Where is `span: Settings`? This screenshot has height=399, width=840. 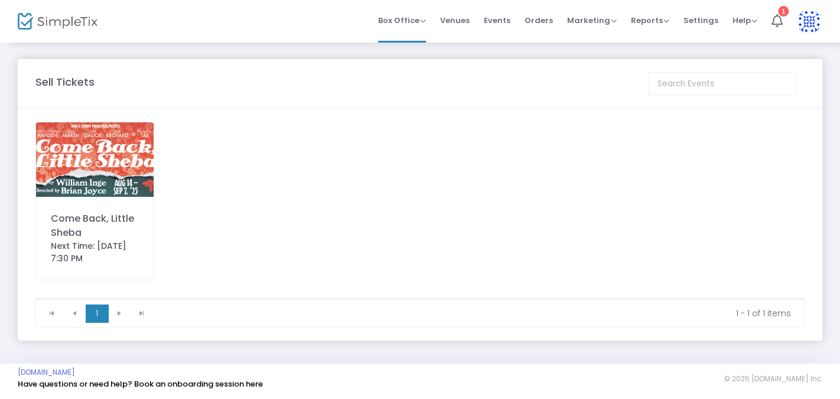 span: Settings is located at coordinates (701, 20).